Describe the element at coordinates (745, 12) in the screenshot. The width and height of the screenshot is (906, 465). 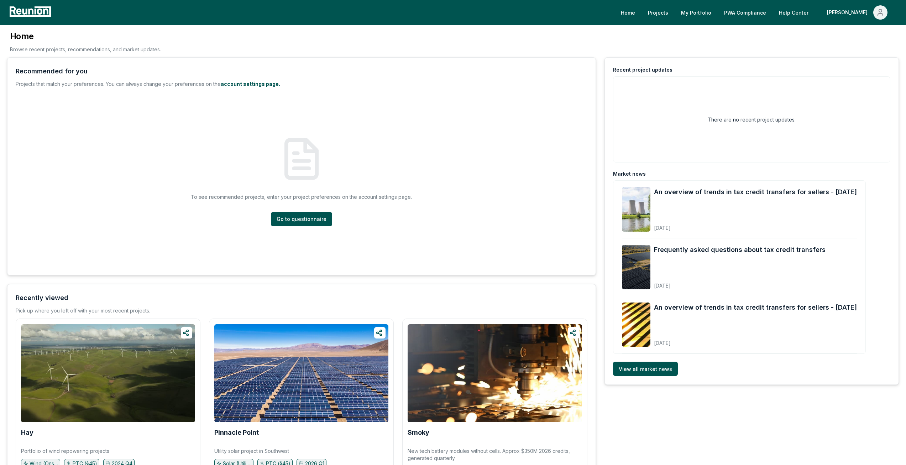
I see `a: PWA Compliance` at that location.